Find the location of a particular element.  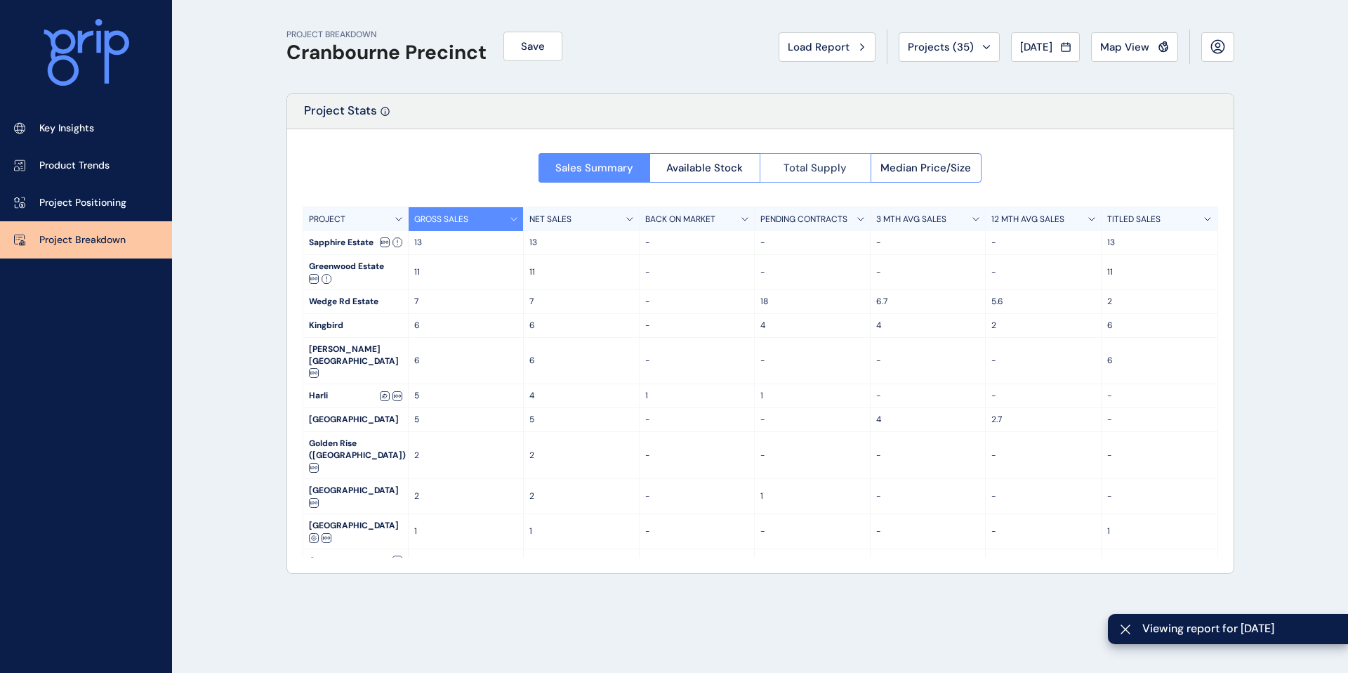

span: Map View is located at coordinates (1125, 47).